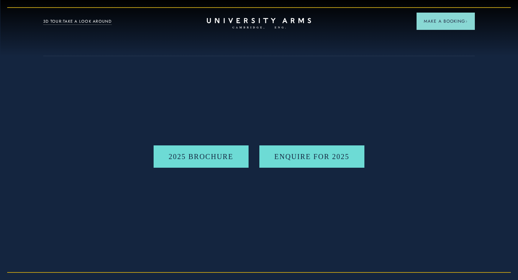  Describe the element at coordinates (259, 23) in the screenshot. I see `a: Home` at that location.